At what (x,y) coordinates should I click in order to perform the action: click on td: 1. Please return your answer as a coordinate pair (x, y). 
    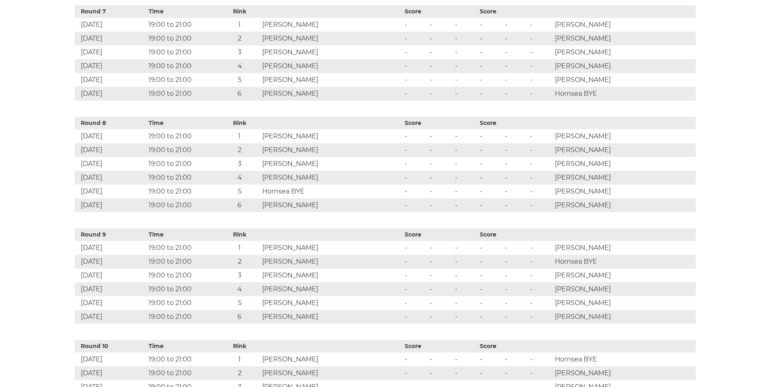
    Looking at the image, I should click on (239, 359).